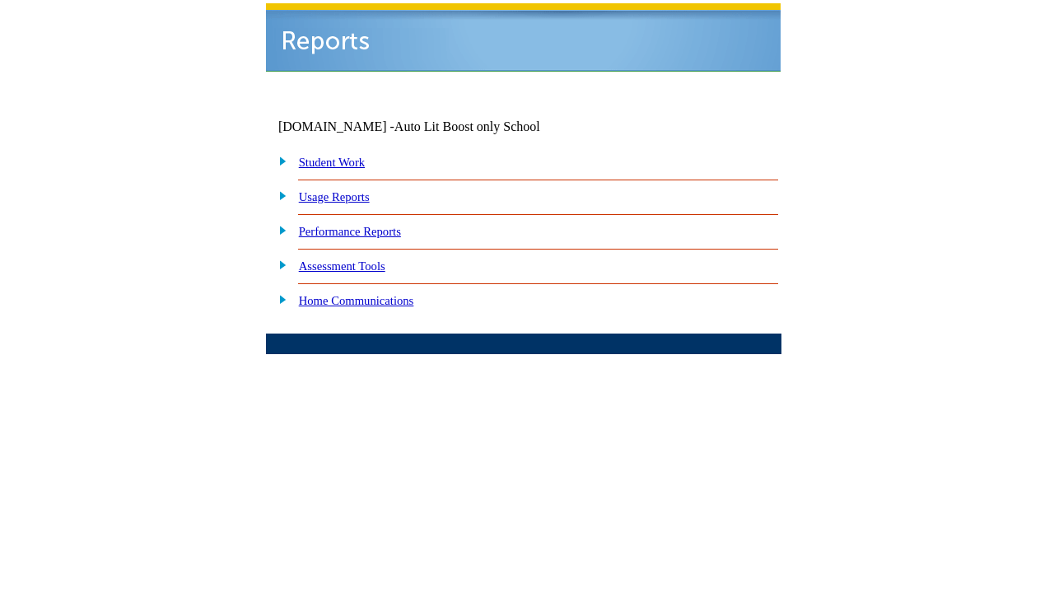 The height and width of the screenshot is (593, 1054). What do you see at coordinates (523, 37) in the screenshot?
I see `img: header` at bounding box center [523, 37].